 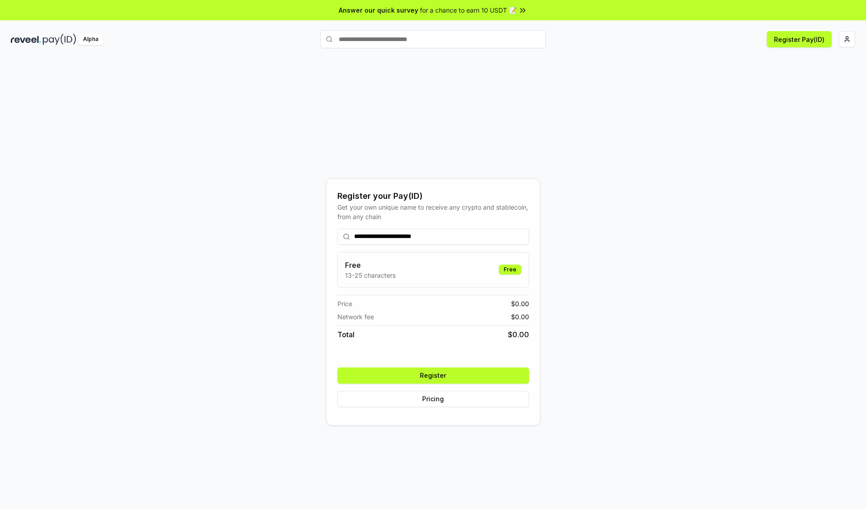 I want to click on div: Free, so click(x=510, y=270).